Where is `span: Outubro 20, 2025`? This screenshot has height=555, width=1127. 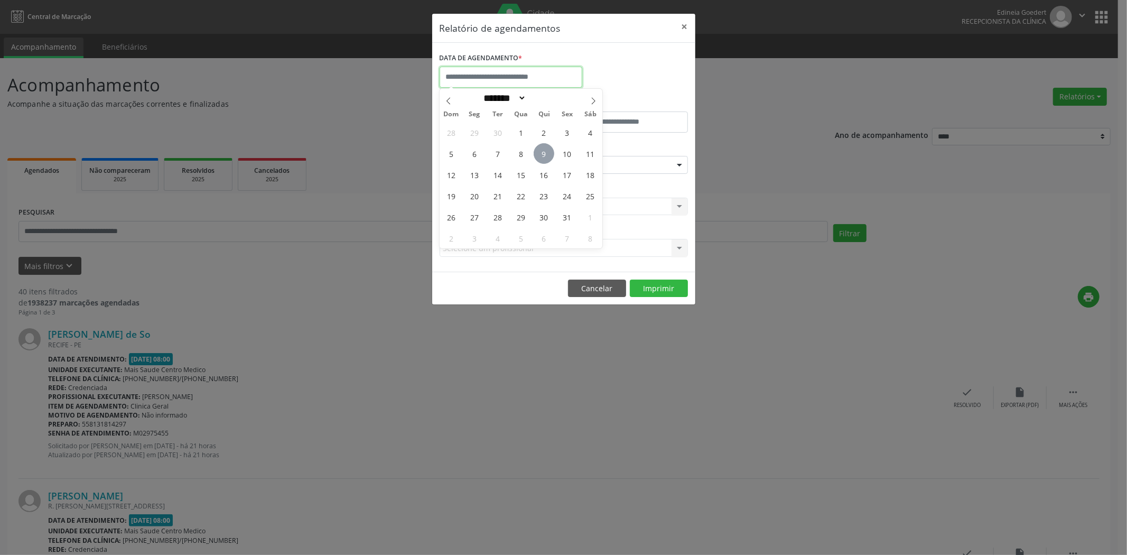
span: Outubro 20, 2025 is located at coordinates (474, 195).